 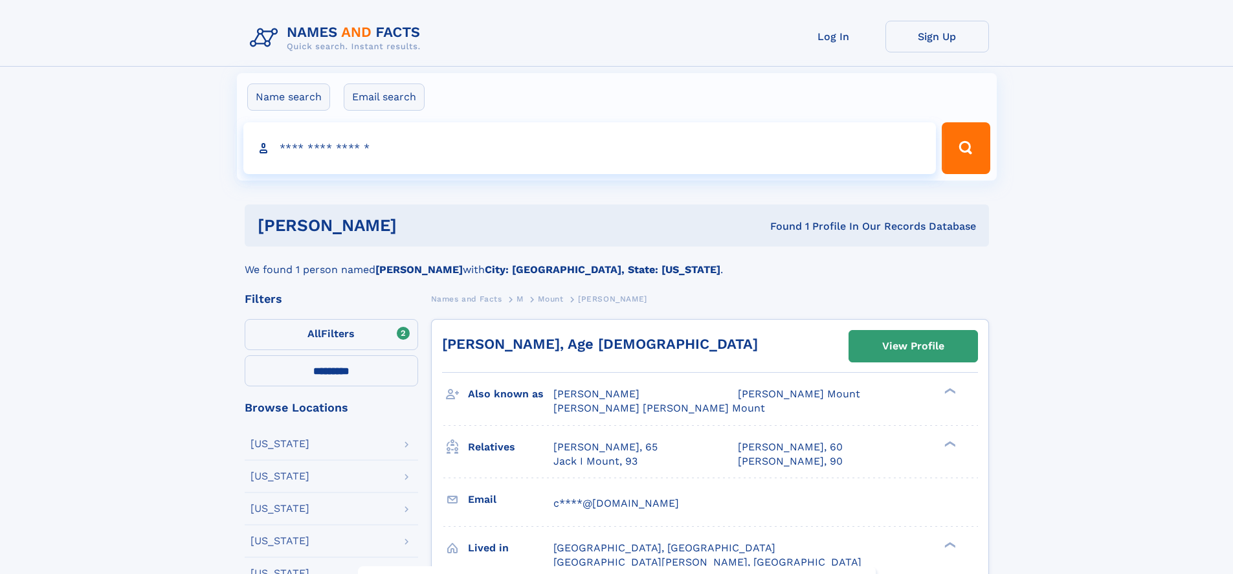 What do you see at coordinates (289, 97) in the screenshot?
I see `label: Name search` at bounding box center [289, 97].